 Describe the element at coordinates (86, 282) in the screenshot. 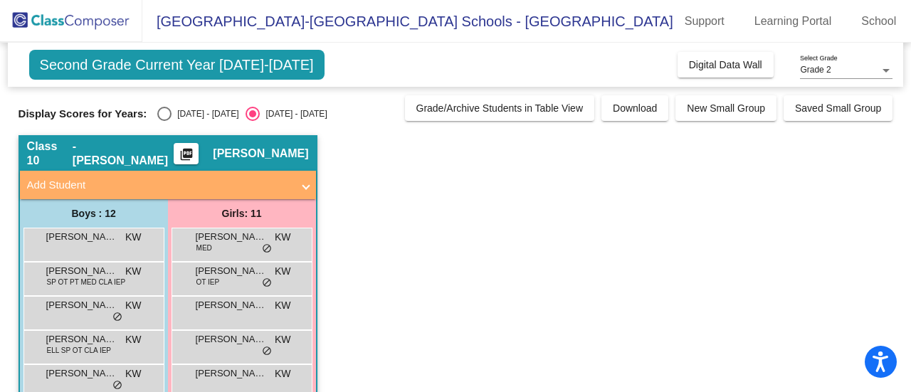

I see `span: SP OT PT MED CLA IEP` at that location.